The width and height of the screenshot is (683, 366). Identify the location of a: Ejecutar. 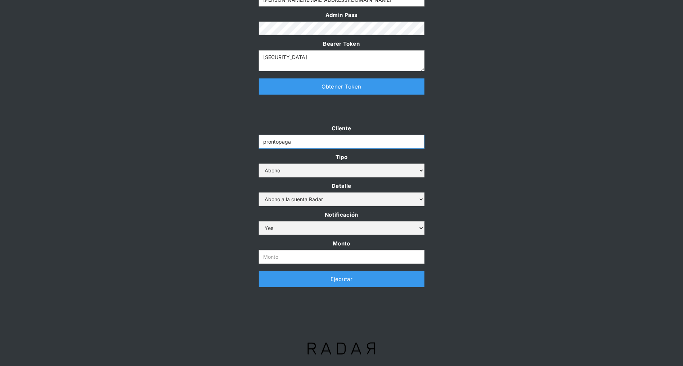
(342, 279).